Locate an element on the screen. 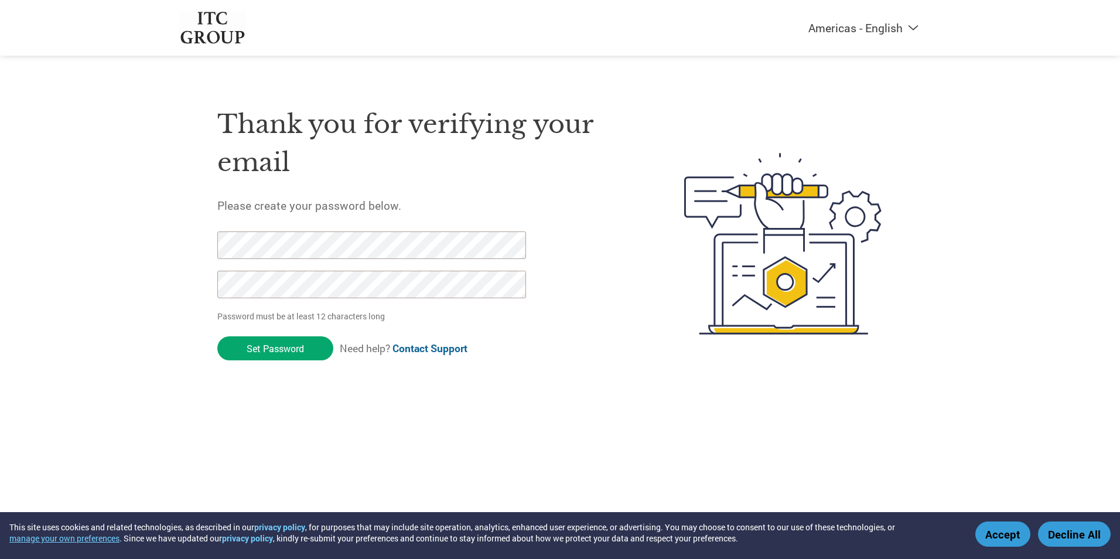 The image size is (1120, 559). button: Decline All is located at coordinates (1075, 534).